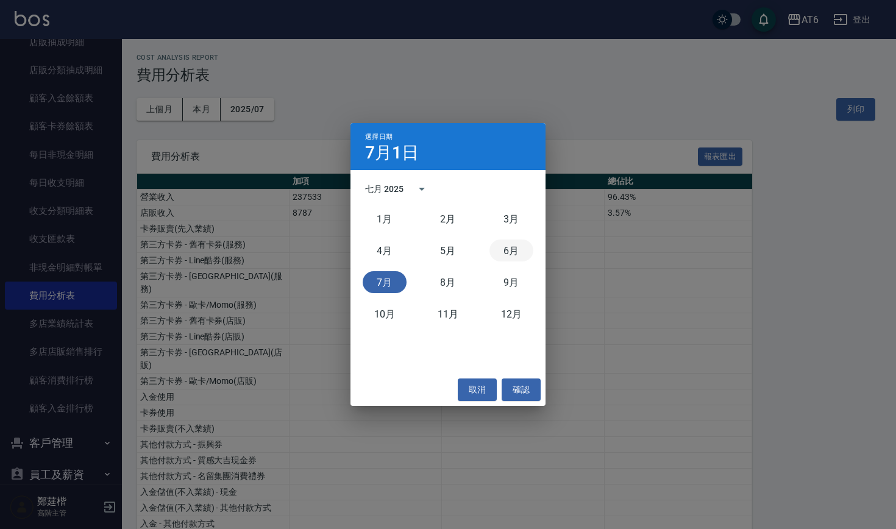 Image resolution: width=896 pixels, height=529 pixels. What do you see at coordinates (422, 189) in the screenshot?
I see `button: calendar view is open, switch to year view` at bounding box center [422, 189].